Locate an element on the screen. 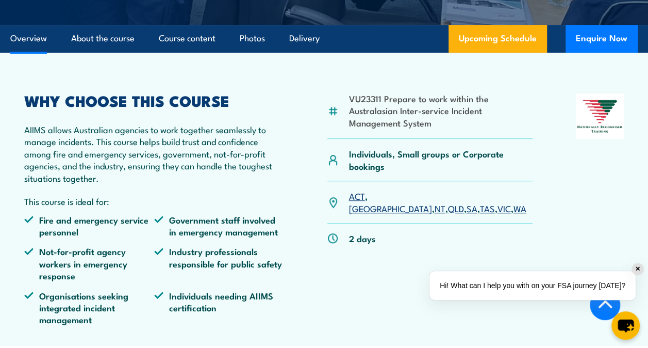 The height and width of the screenshot is (348, 648). a: About the course is located at coordinates (103, 38).